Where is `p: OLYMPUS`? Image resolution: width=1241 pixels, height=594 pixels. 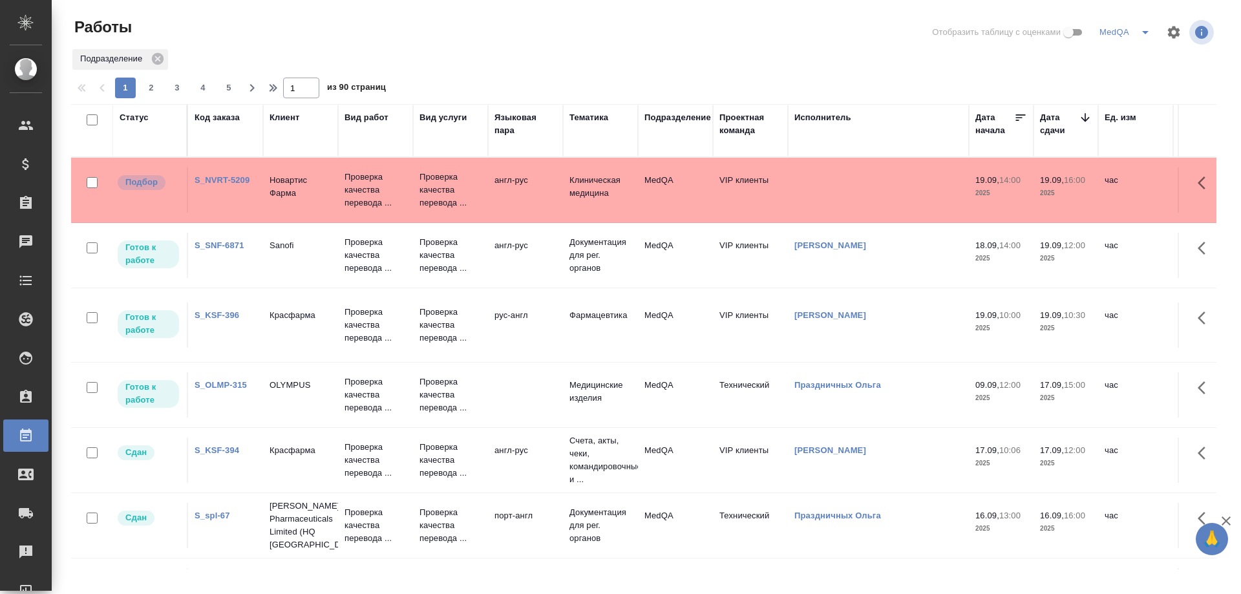 p: OLYMPUS is located at coordinates (301, 385).